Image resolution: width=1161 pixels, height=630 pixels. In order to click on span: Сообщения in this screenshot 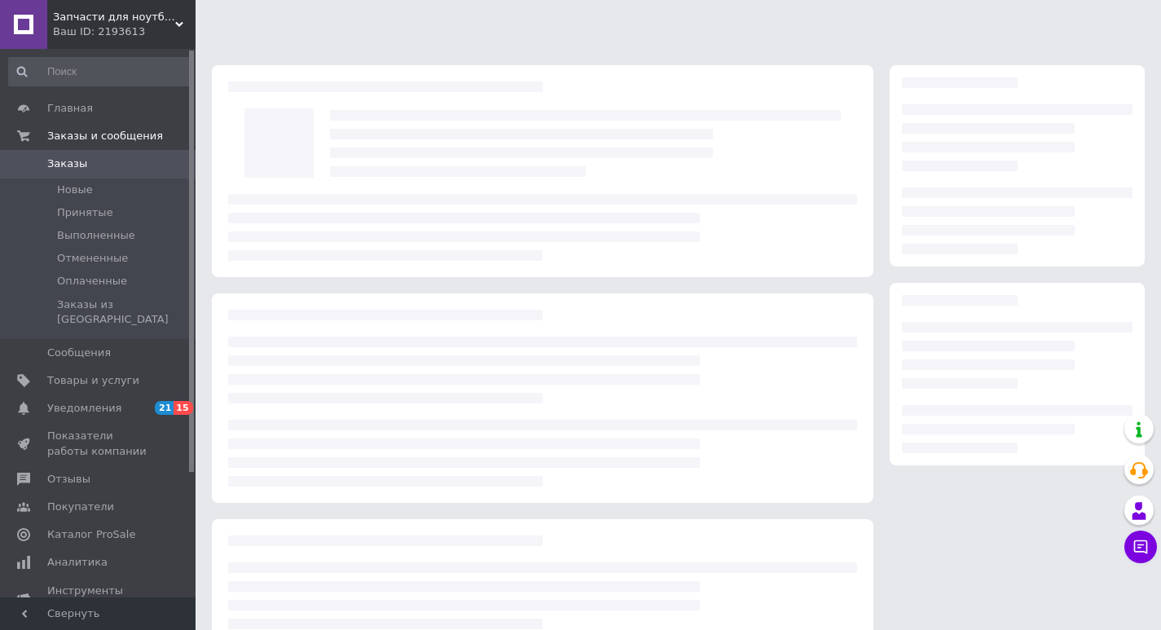, I will do `click(79, 353)`.